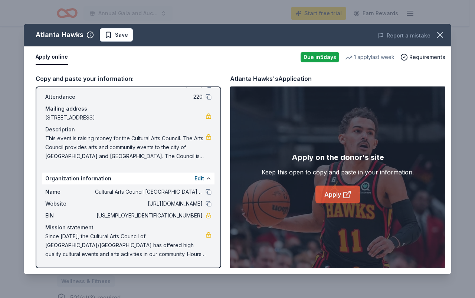  I want to click on div: Atlanta Hawks, so click(59, 35).